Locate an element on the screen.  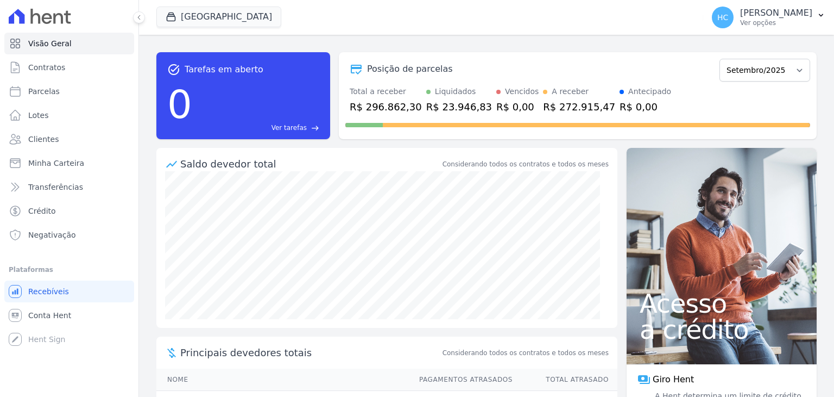
span: Transferências is located at coordinates (55, 187).